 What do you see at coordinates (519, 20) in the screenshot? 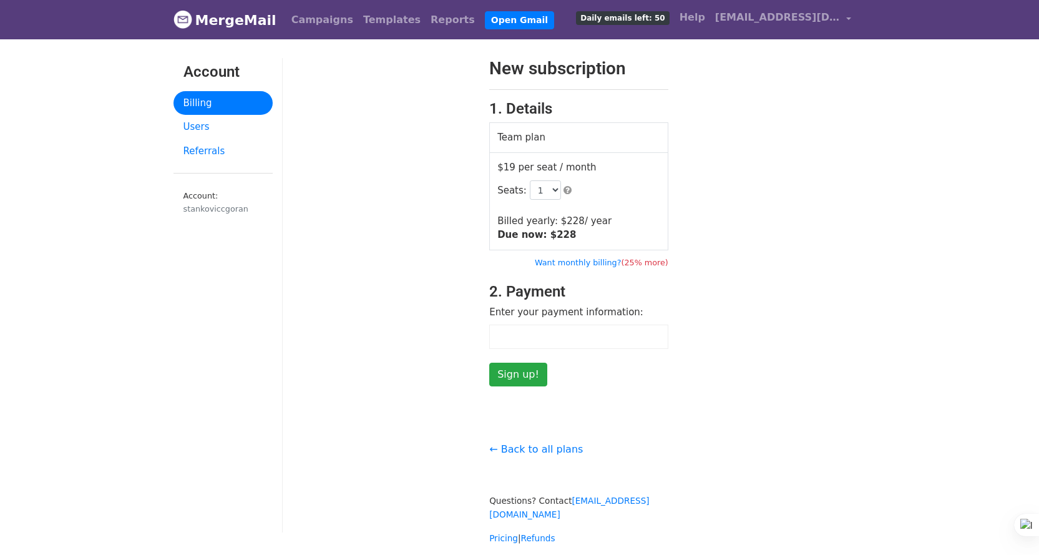
I see `a: Open Gmail` at bounding box center [519, 20].